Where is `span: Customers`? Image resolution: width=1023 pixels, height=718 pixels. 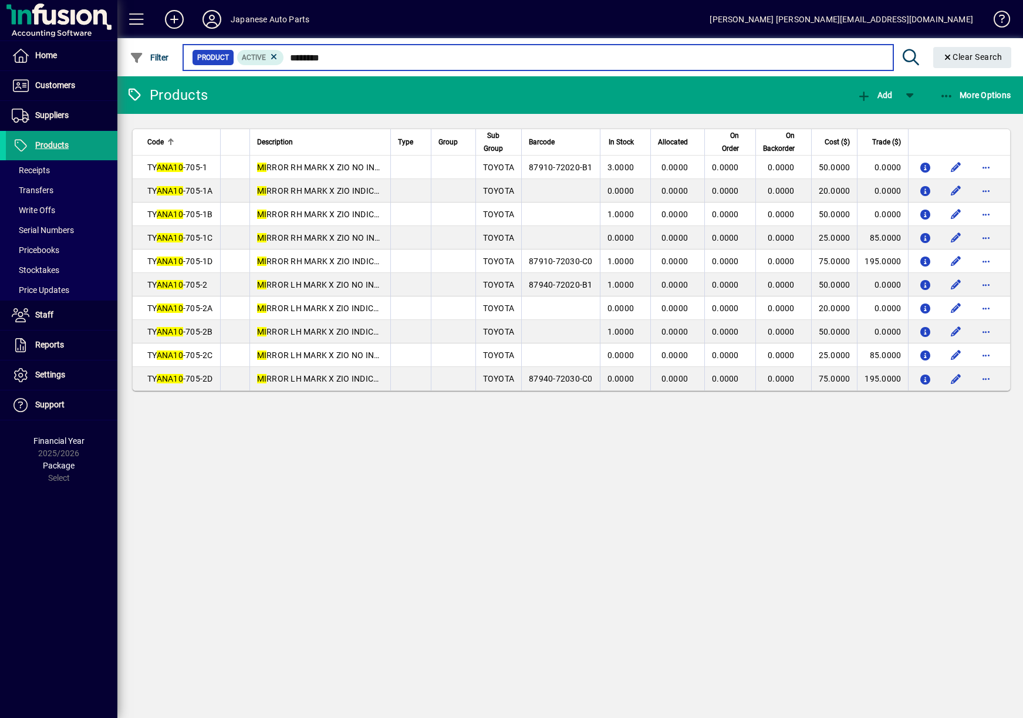 span: Customers is located at coordinates (55, 85).